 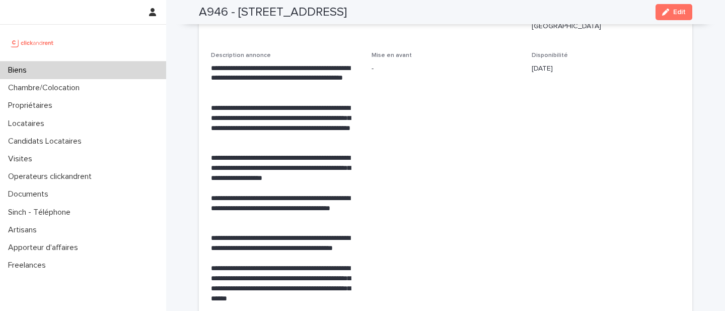 What do you see at coordinates (674, 12) in the screenshot?
I see `button: Edit` at bounding box center [674, 12].